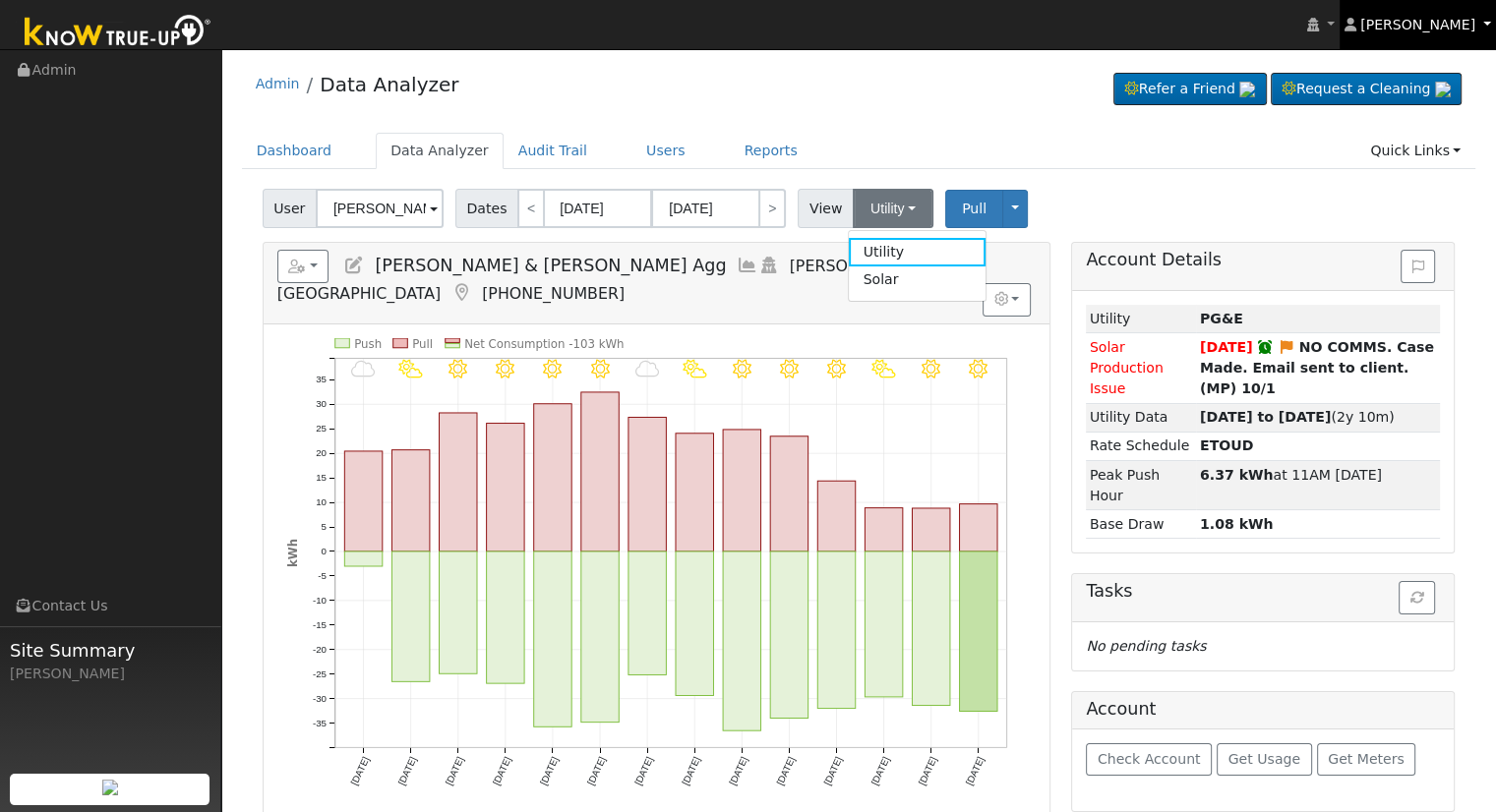 This screenshot has width=1496, height=812. Describe the element at coordinates (931, 368) in the screenshot. I see `i: 9/30 - MostlyClear` at that location.